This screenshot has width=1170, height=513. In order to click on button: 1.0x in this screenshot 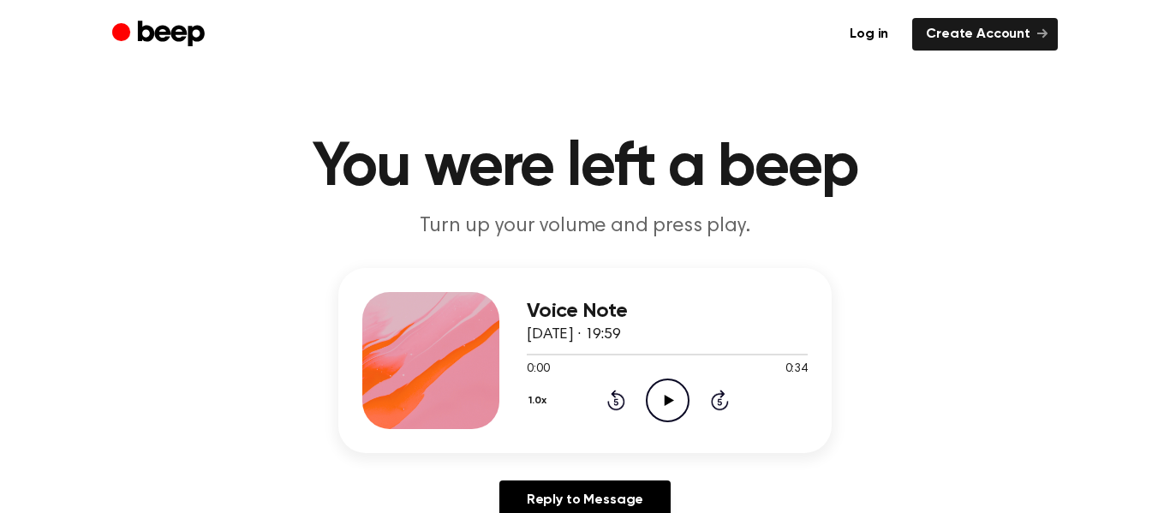, I will do `click(539, 401)`.